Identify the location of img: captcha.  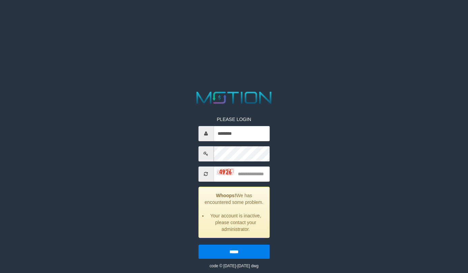
(225, 172).